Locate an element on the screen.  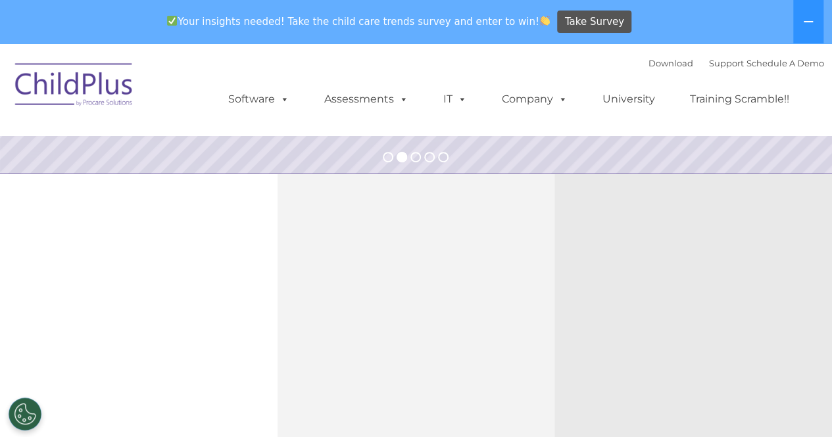
a: Take Survey is located at coordinates (594, 22).